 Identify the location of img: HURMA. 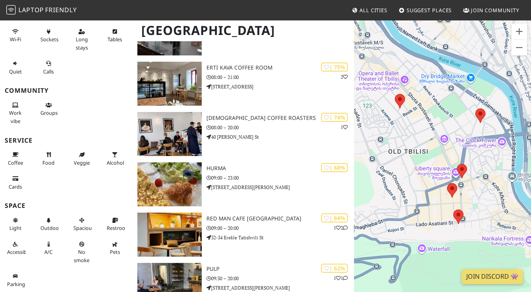
(170, 184).